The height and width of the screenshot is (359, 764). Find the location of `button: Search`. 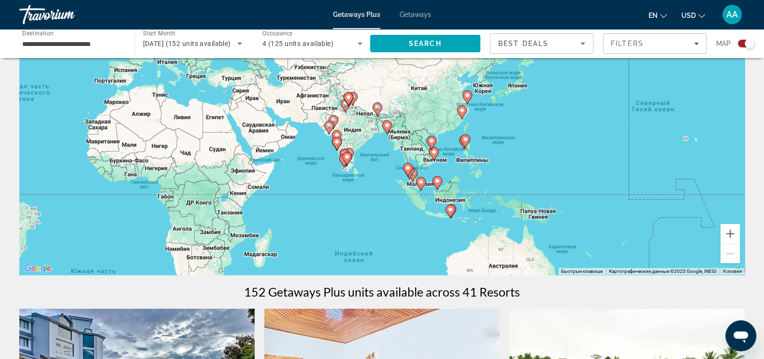

button: Search is located at coordinates (425, 43).